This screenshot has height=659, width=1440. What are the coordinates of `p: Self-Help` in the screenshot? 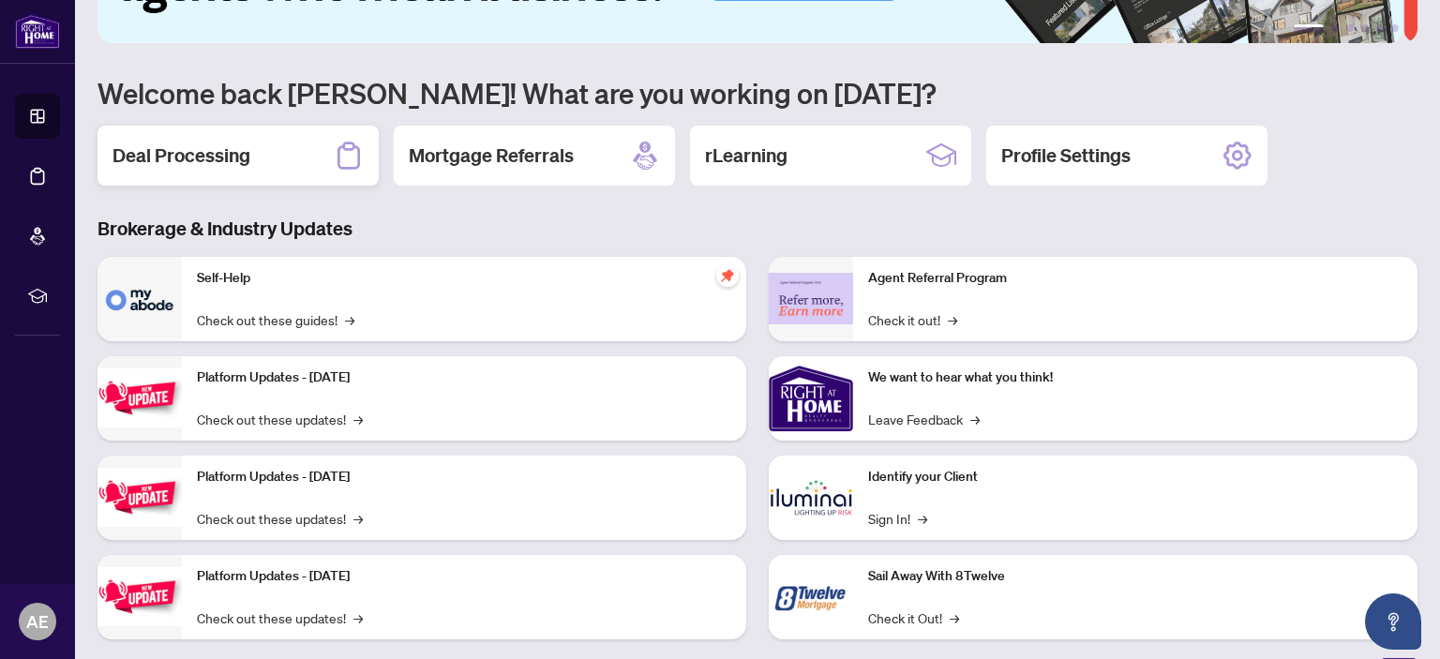 It's located at (464, 278).